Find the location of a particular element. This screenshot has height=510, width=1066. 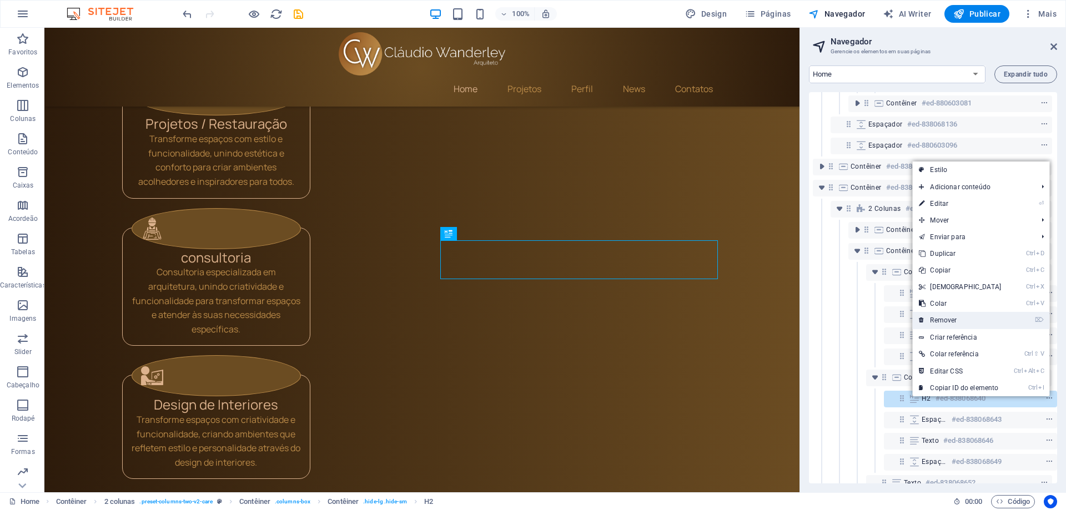

button: Usercentrics is located at coordinates (1050, 502).